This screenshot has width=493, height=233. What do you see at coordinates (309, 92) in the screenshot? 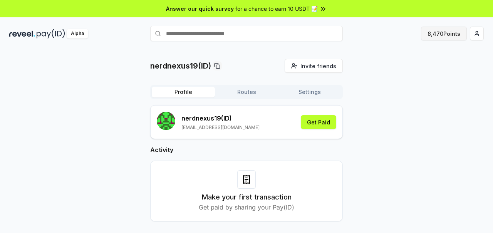
I see `button: Settings` at bounding box center [309, 92].